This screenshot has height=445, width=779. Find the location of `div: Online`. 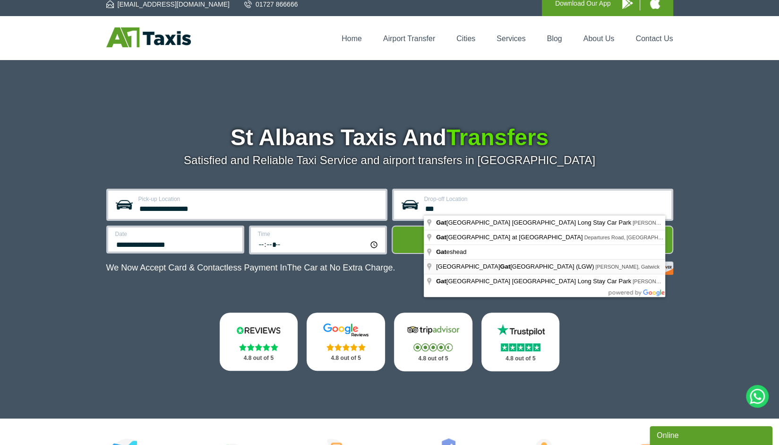

div: Online is located at coordinates (61, 11).